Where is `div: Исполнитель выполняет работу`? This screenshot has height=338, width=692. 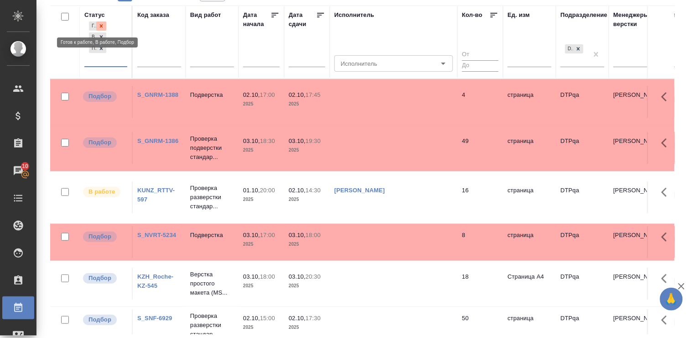 div: Исполнитель выполняет работу is located at coordinates (105, 192).